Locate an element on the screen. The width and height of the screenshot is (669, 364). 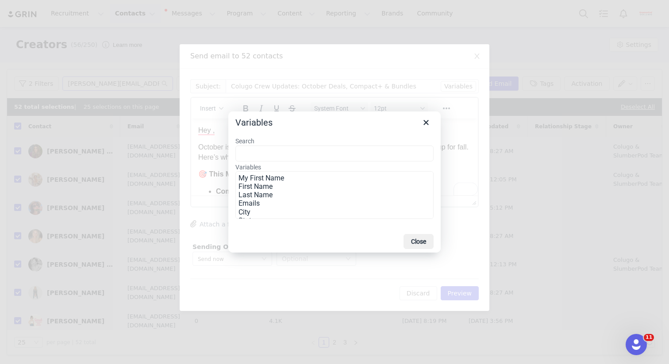
option: Last Name is located at coordinates (335, 195).